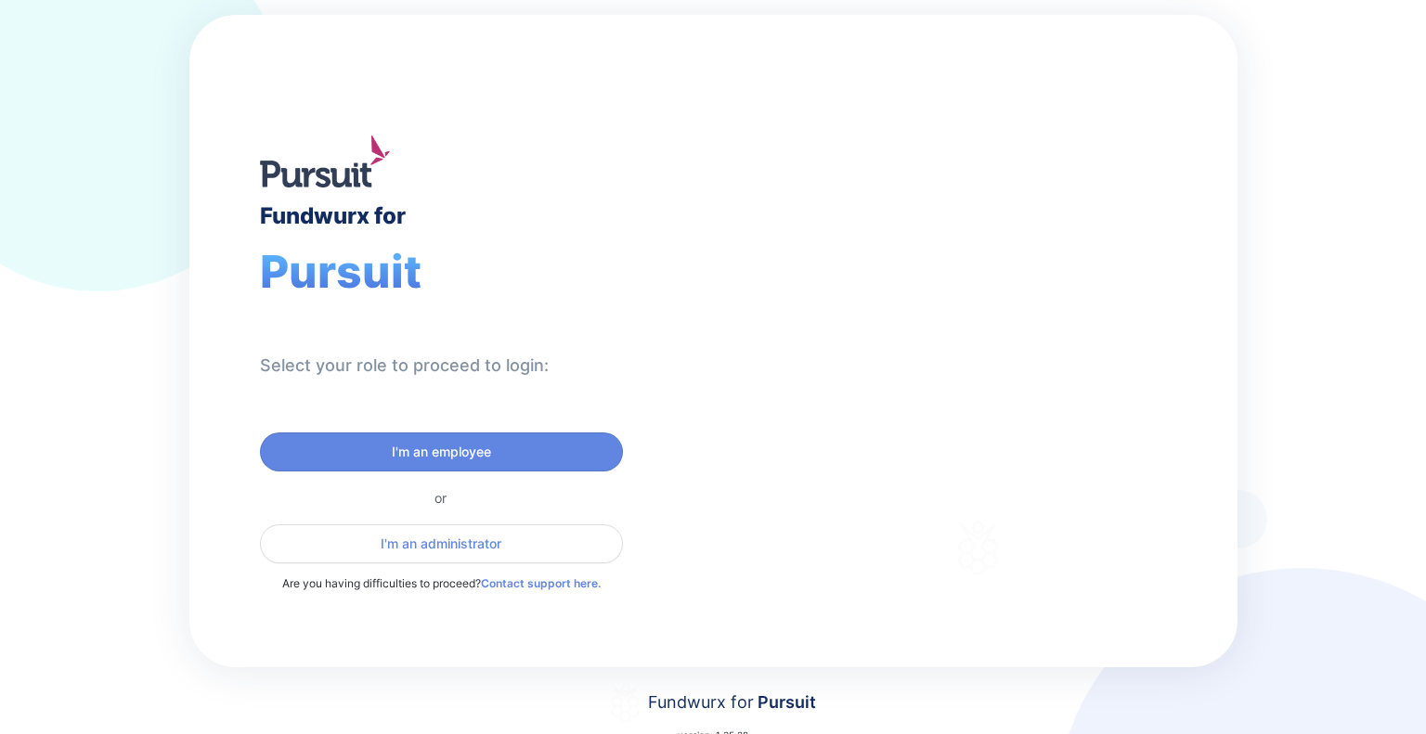 This screenshot has height=734, width=1426. I want to click on button: I'm an employee, so click(441, 452).